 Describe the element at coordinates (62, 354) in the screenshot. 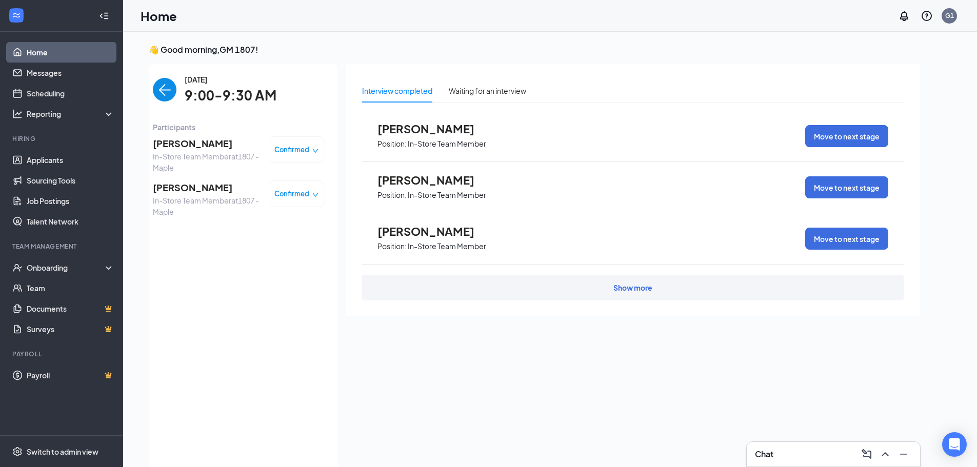

I see `div: Payroll` at that location.